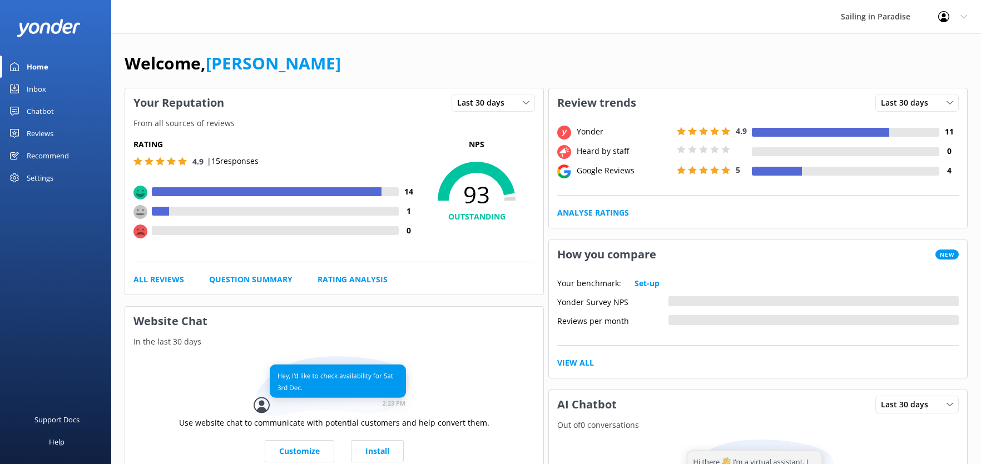  I want to click on img: yonder-white-logo.png, so click(48, 28).